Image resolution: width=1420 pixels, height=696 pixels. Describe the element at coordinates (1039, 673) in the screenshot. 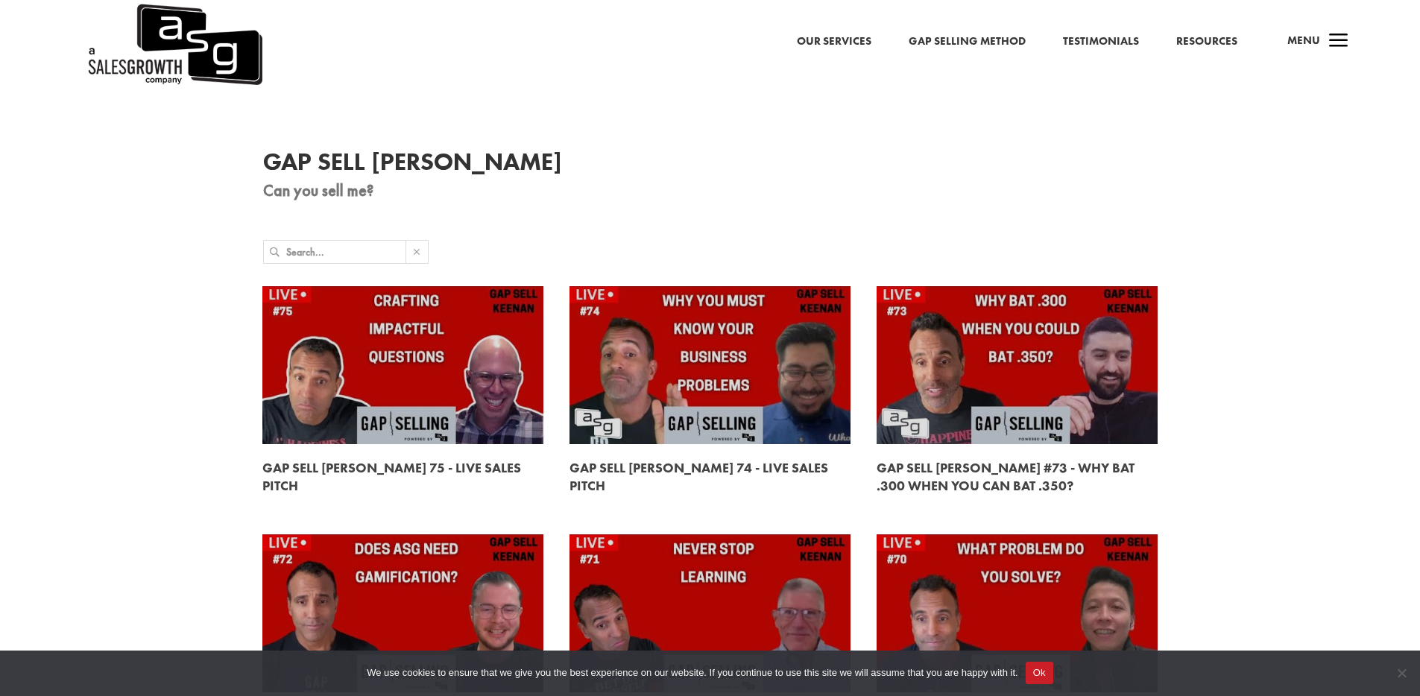

I see `button: Ok` at that location.